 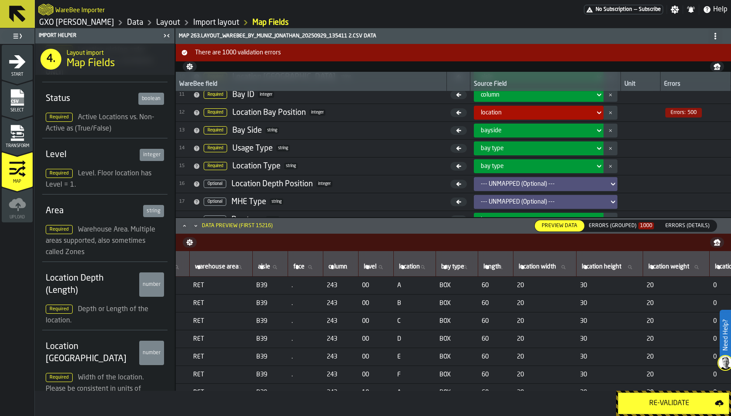 What do you see at coordinates (272, 184) in the screenshot?
I see `div: Location Depth Position` at bounding box center [272, 184].